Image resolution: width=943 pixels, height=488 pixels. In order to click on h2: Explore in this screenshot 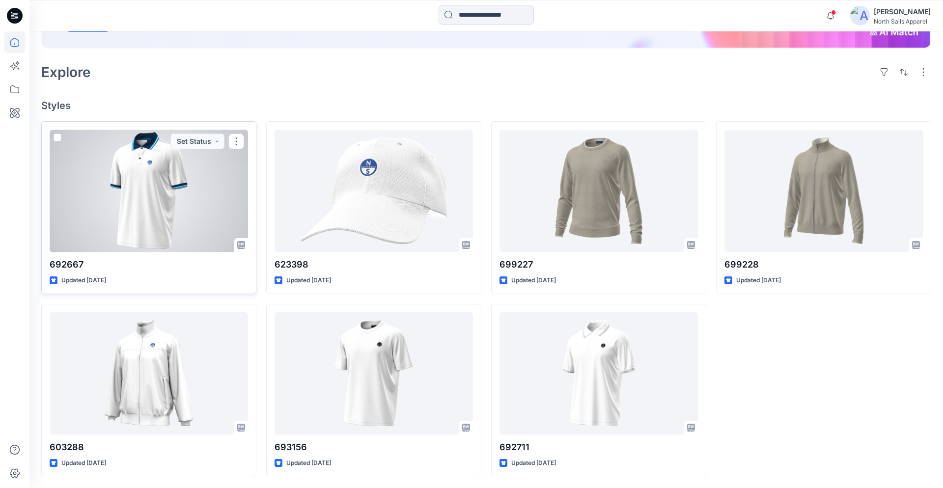, I will do `click(66, 72)`.